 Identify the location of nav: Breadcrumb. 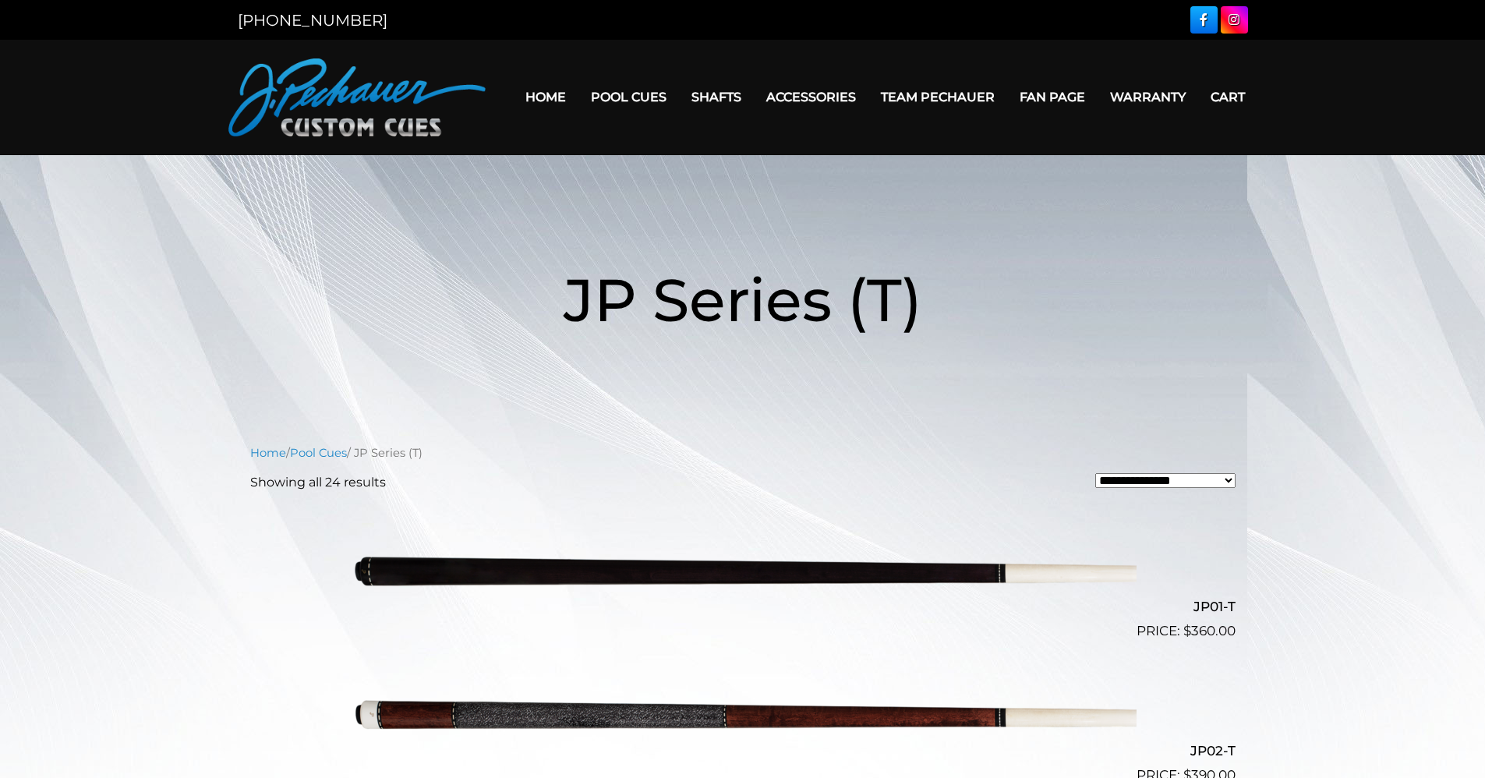
(743, 453).